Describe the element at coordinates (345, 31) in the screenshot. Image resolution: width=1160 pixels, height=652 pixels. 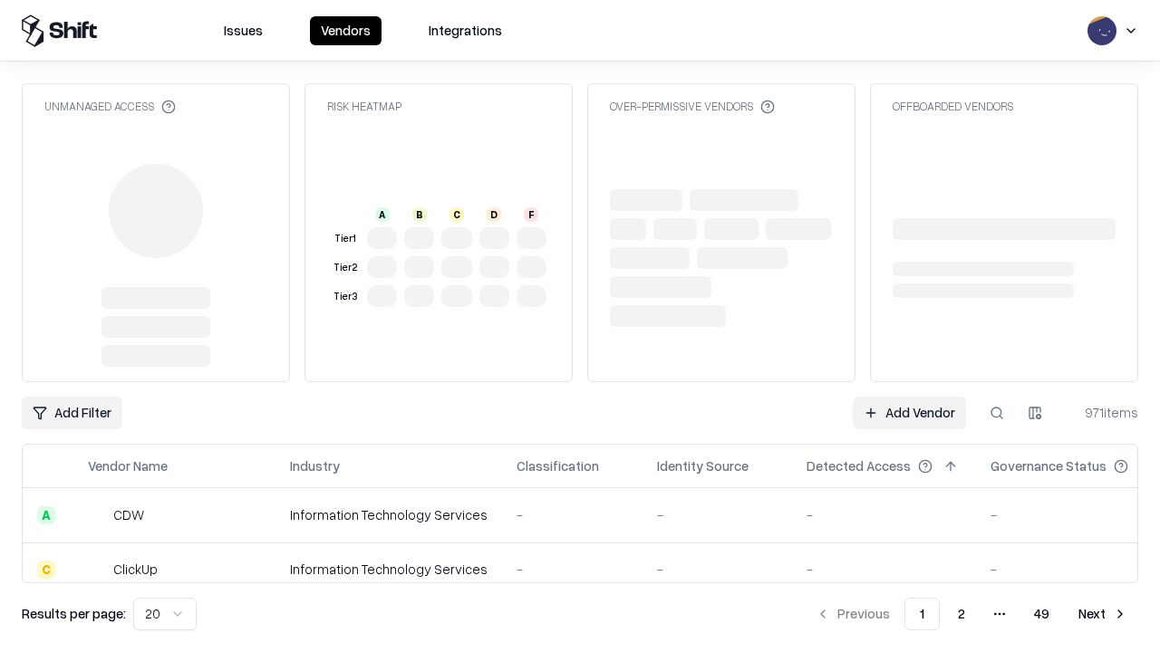
I see `button: Vendors` at that location.